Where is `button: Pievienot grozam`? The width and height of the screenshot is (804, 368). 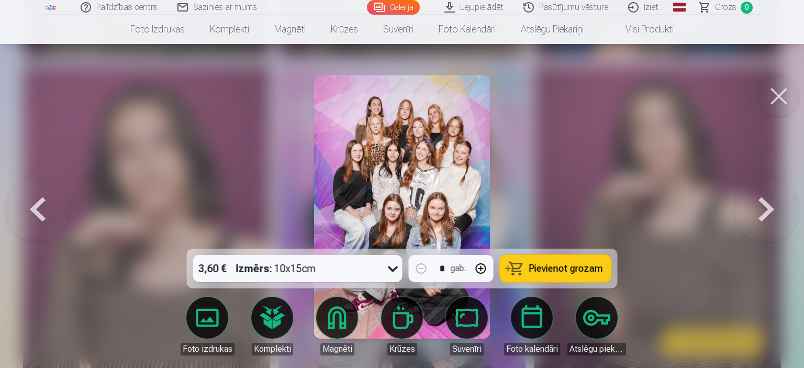 button: Pievienot grozam is located at coordinates (556, 269).